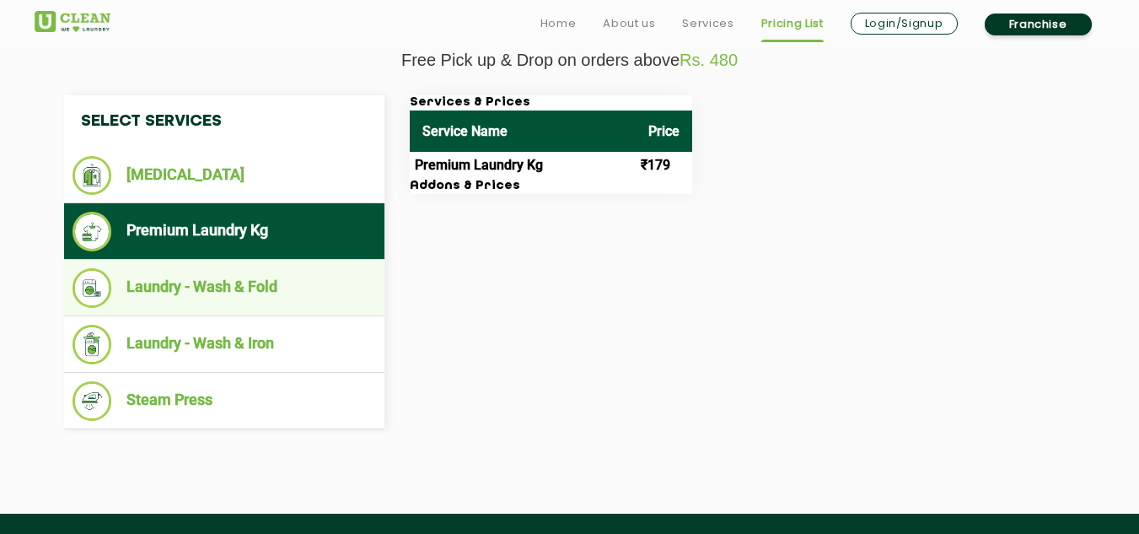 This screenshot has height=534, width=1139. I want to click on img: Laundry - Wash & Fold, so click(92, 287).